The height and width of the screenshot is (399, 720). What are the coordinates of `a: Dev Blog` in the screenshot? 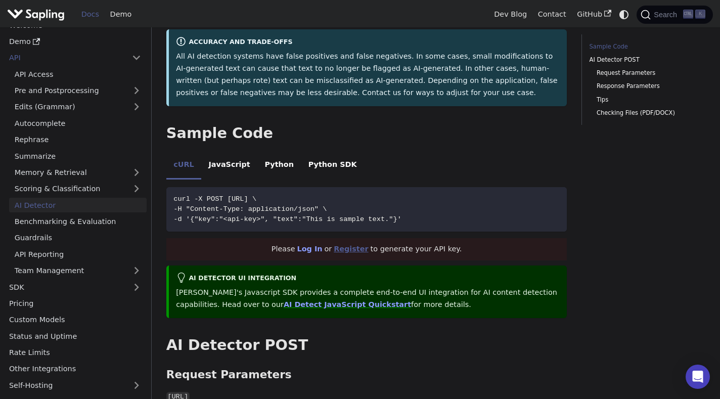 It's located at (510, 14).